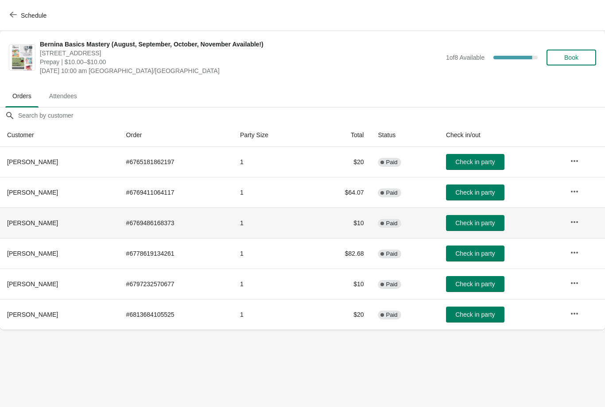 This screenshot has width=605, height=407. I want to click on td: # 6797232570677, so click(176, 284).